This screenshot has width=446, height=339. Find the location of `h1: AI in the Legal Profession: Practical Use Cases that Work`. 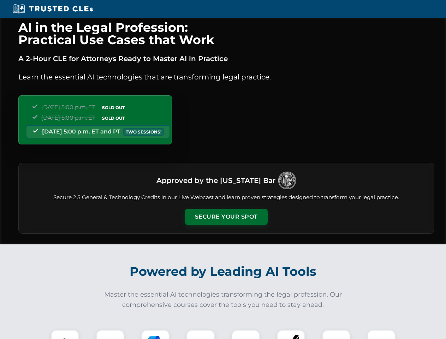

h1: AI in the Legal Profession: Practical Use Cases that Work is located at coordinates (227, 34).